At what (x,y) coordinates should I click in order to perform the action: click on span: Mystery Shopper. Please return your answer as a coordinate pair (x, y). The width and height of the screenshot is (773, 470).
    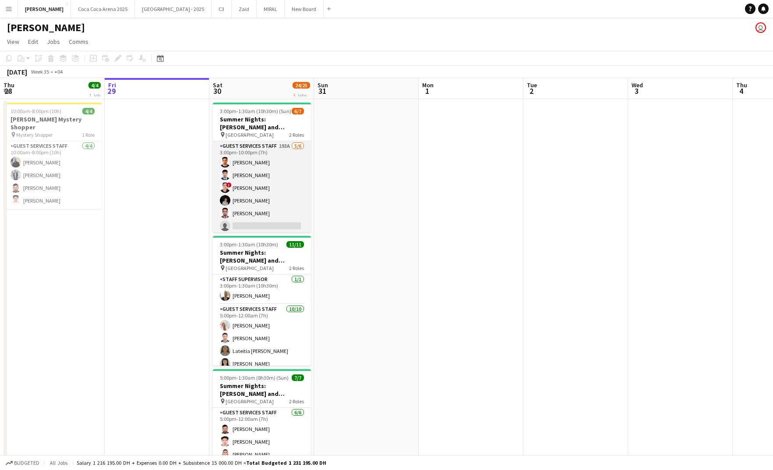
    Looking at the image, I should click on (34, 134).